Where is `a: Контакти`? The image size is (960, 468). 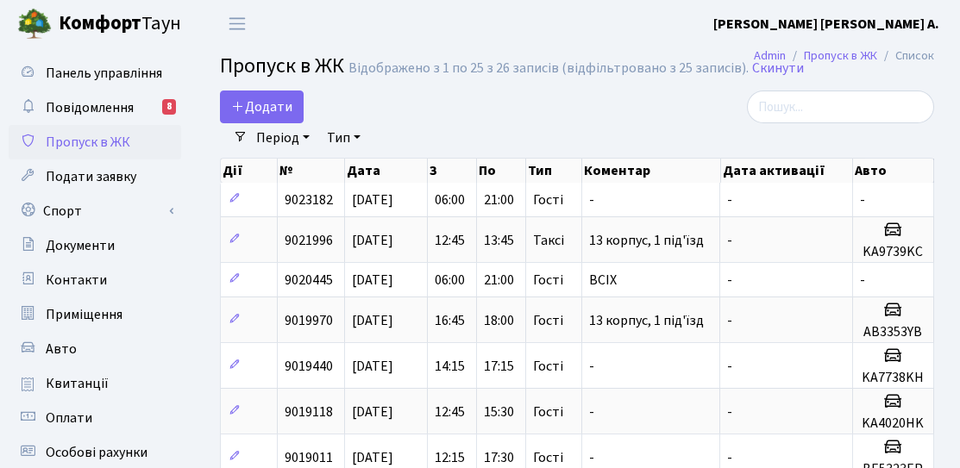
a: Контакти is located at coordinates (95, 280).